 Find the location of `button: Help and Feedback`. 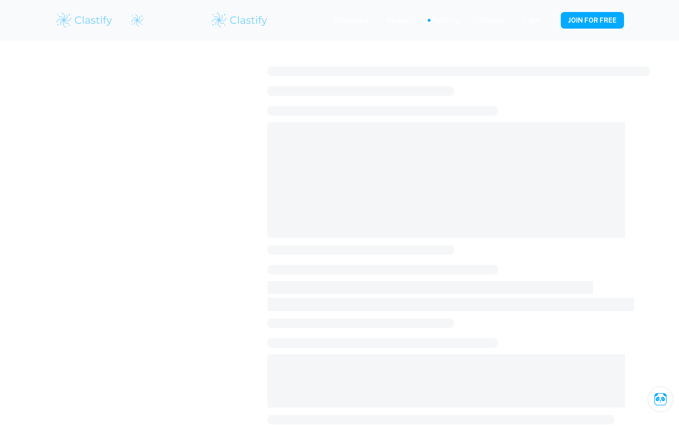

button: Help and Feedback is located at coordinates (551, 20).